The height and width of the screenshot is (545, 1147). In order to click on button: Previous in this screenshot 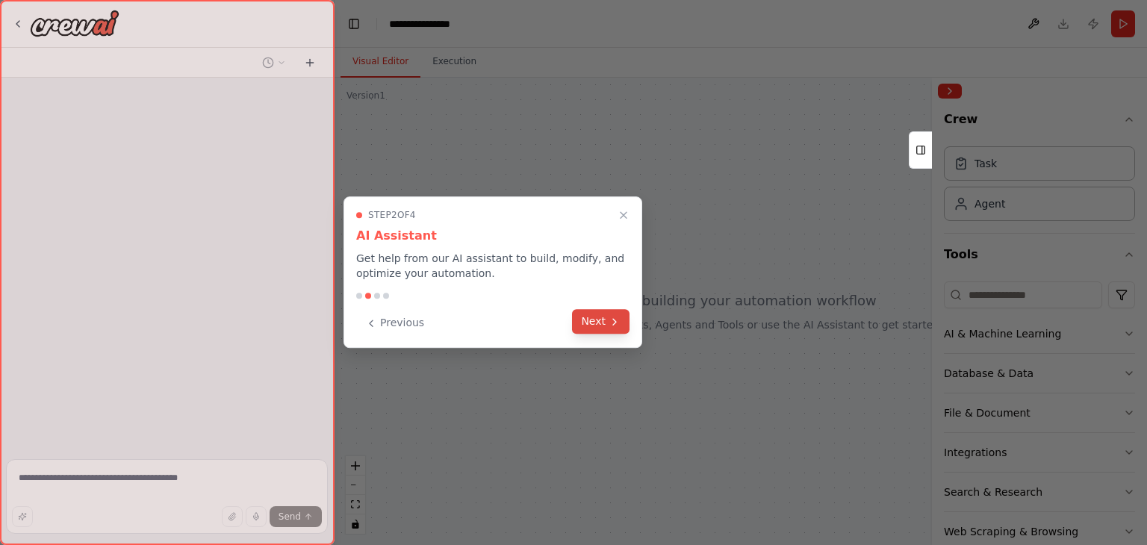, I will do `click(394, 323)`.